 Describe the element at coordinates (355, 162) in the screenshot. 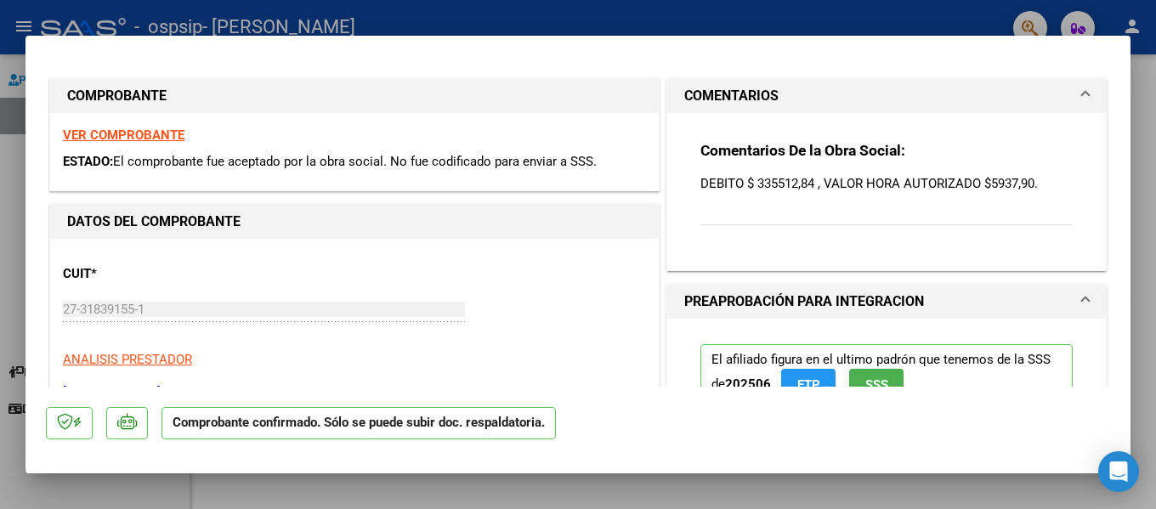

I see `span: El comprobante fue aceptado por la obra social. No fue codificado para enviar a SSS.` at that location.